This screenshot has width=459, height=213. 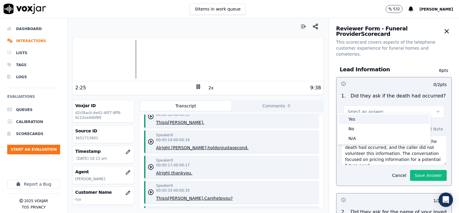 I want to click on button: second., so click(x=241, y=148).